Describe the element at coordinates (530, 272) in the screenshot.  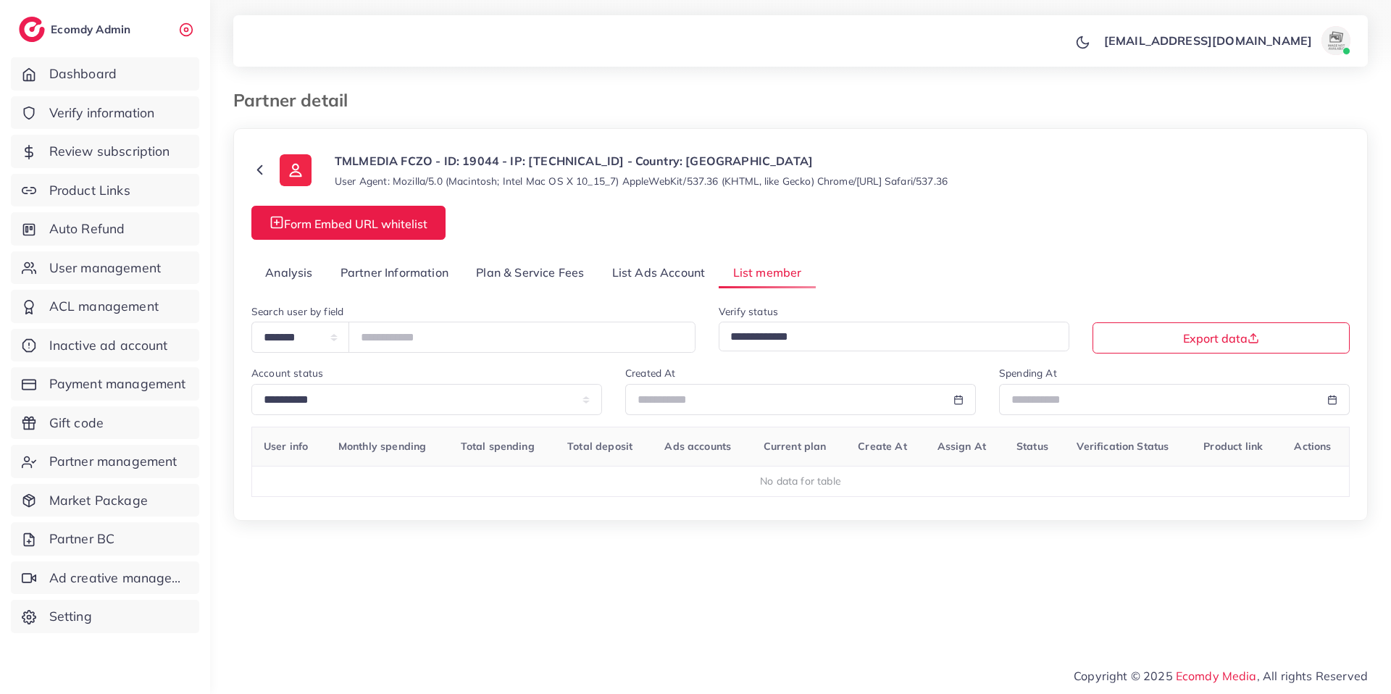
I see `a: Plan & Service Fees` at that location.